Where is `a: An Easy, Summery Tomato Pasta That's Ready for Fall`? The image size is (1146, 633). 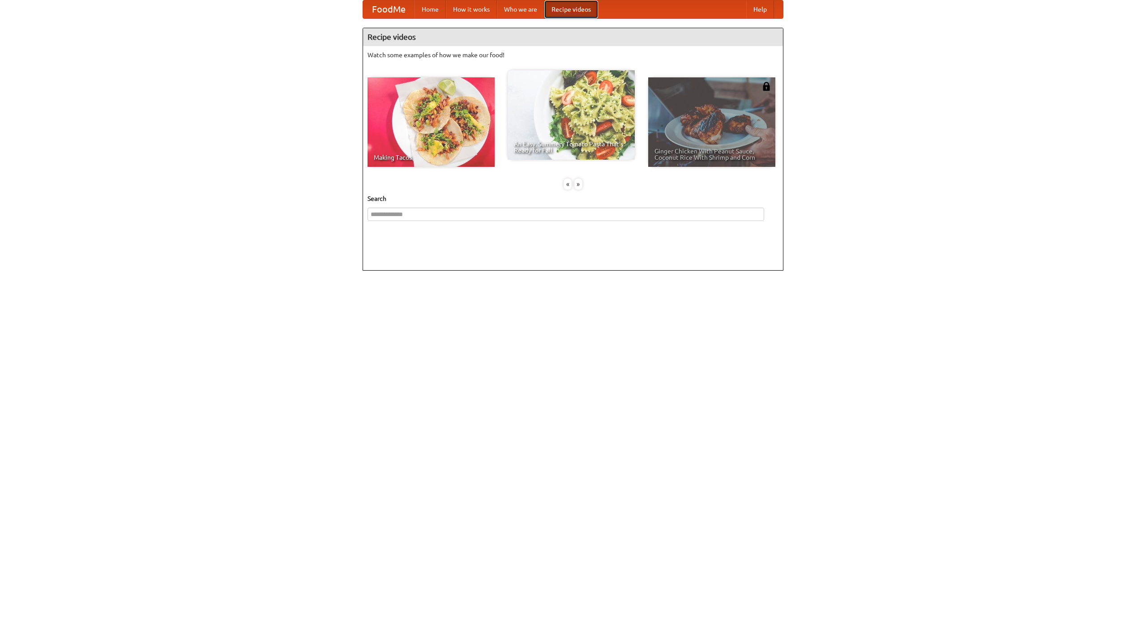 a: An Easy, Summery Tomato Pasta That's Ready for Fall is located at coordinates (571, 115).